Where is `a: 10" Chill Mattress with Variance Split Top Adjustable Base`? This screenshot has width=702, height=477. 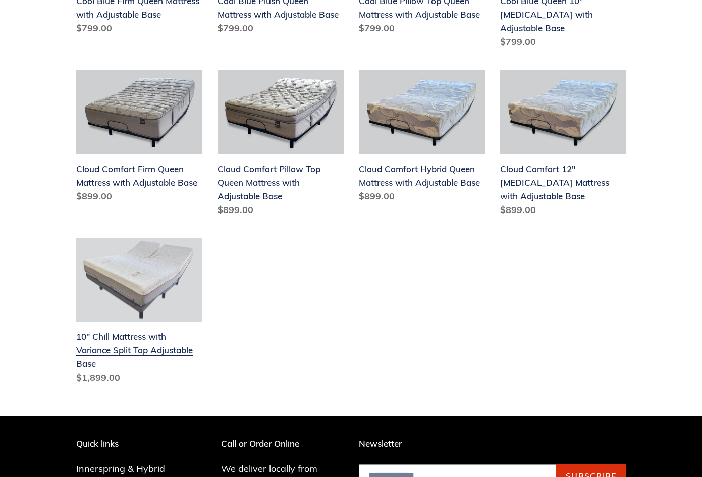
a: 10" Chill Mattress with Variance Split Top Adjustable Base is located at coordinates (139, 314).